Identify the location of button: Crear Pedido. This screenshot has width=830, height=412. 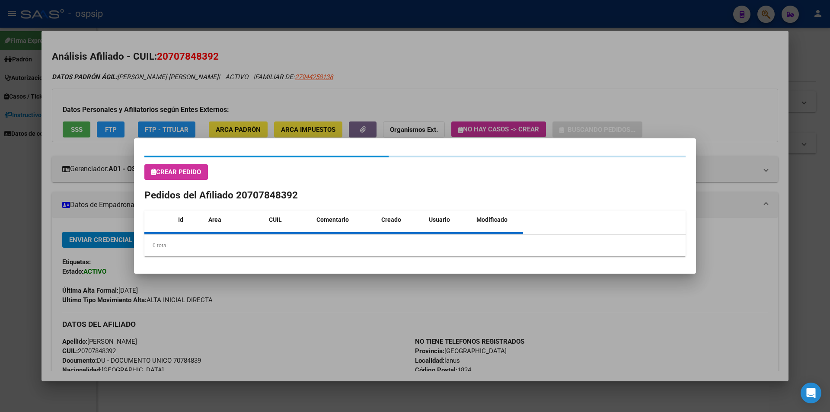
(176, 172).